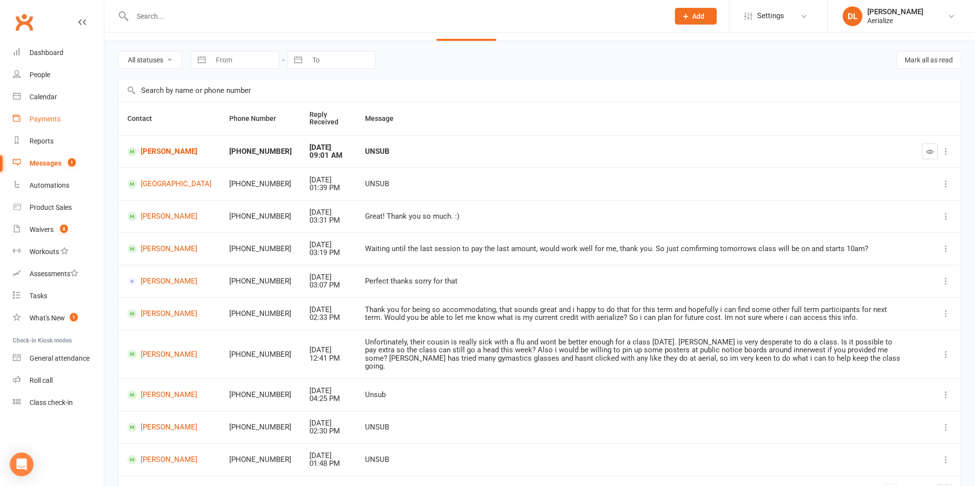  Describe the element at coordinates (328, 188) in the screenshot. I see `div: 01:39 PM` at that location.